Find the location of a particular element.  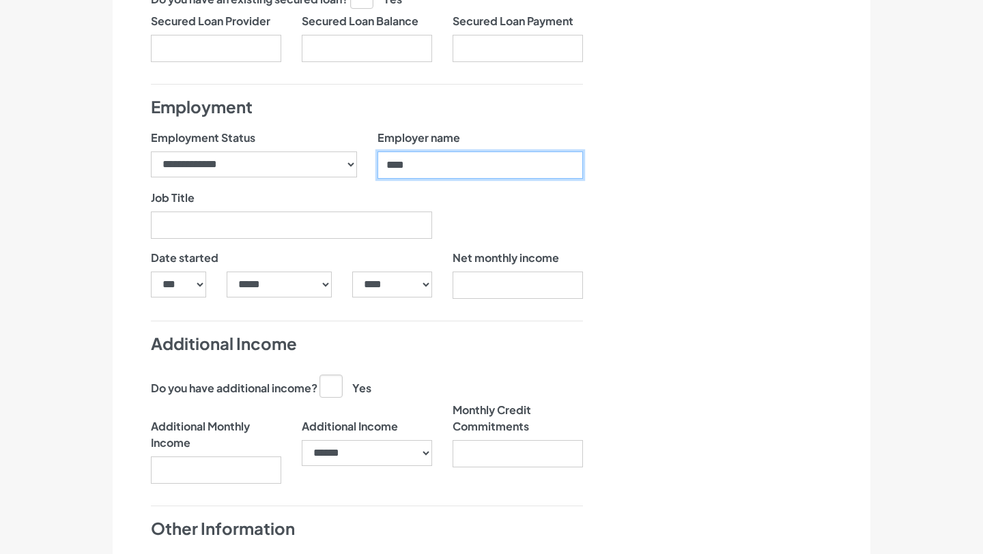

label: Job Title is located at coordinates (173, 198).